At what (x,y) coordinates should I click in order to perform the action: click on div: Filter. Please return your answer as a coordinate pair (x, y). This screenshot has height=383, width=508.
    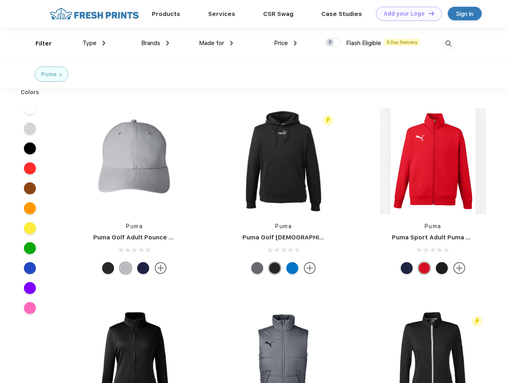
    Looking at the image, I should click on (43, 43).